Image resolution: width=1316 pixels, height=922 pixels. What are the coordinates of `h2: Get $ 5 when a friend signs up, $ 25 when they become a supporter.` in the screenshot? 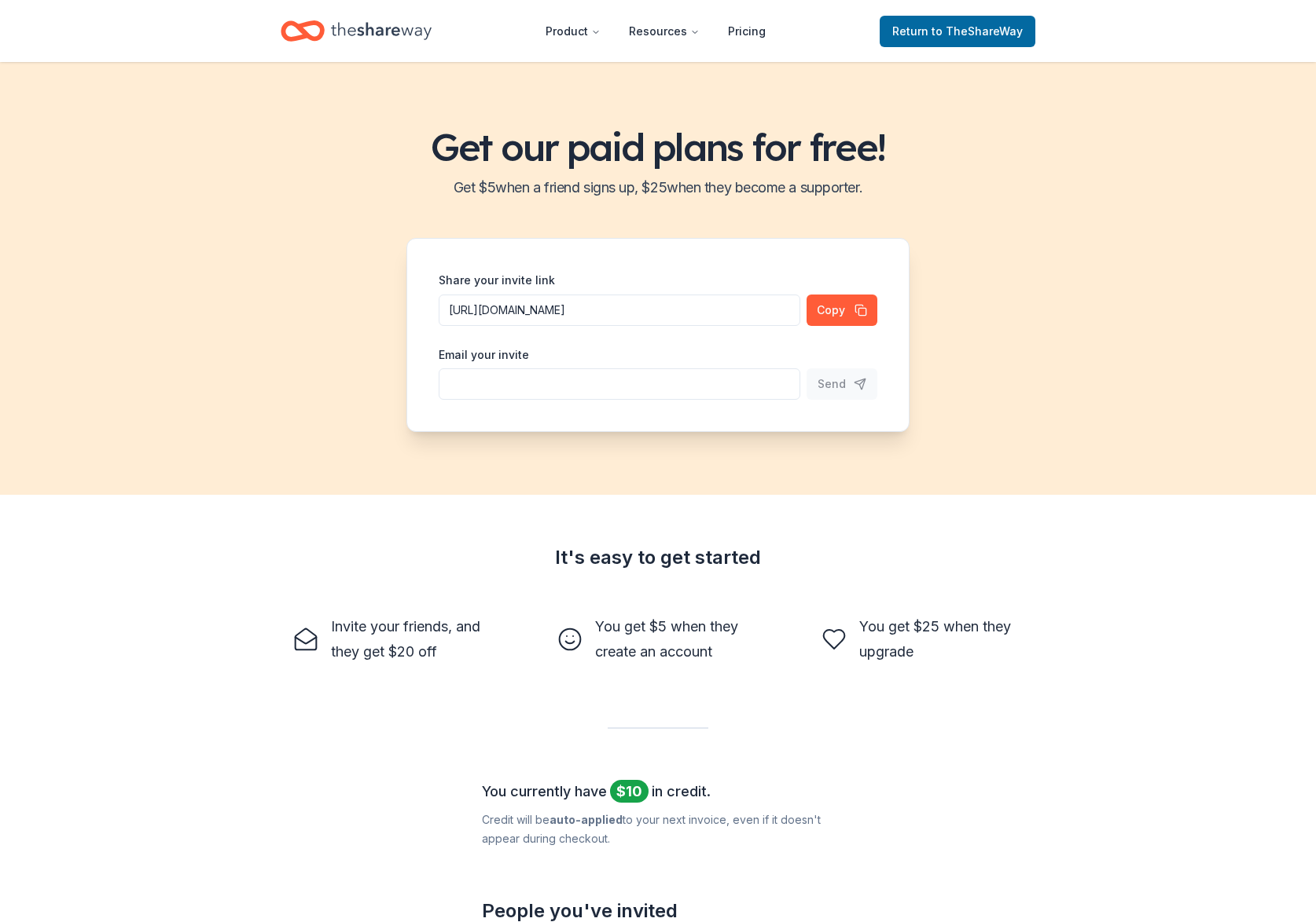 It's located at (658, 188).